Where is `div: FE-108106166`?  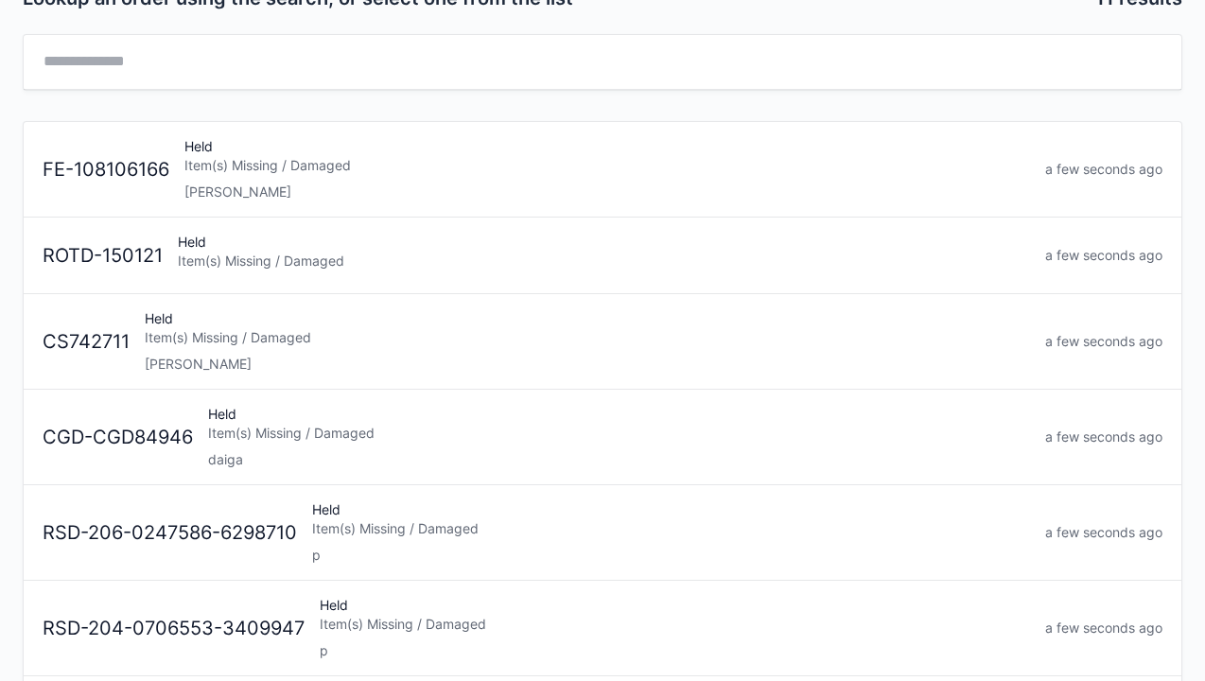 div: FE-108106166 is located at coordinates (106, 169).